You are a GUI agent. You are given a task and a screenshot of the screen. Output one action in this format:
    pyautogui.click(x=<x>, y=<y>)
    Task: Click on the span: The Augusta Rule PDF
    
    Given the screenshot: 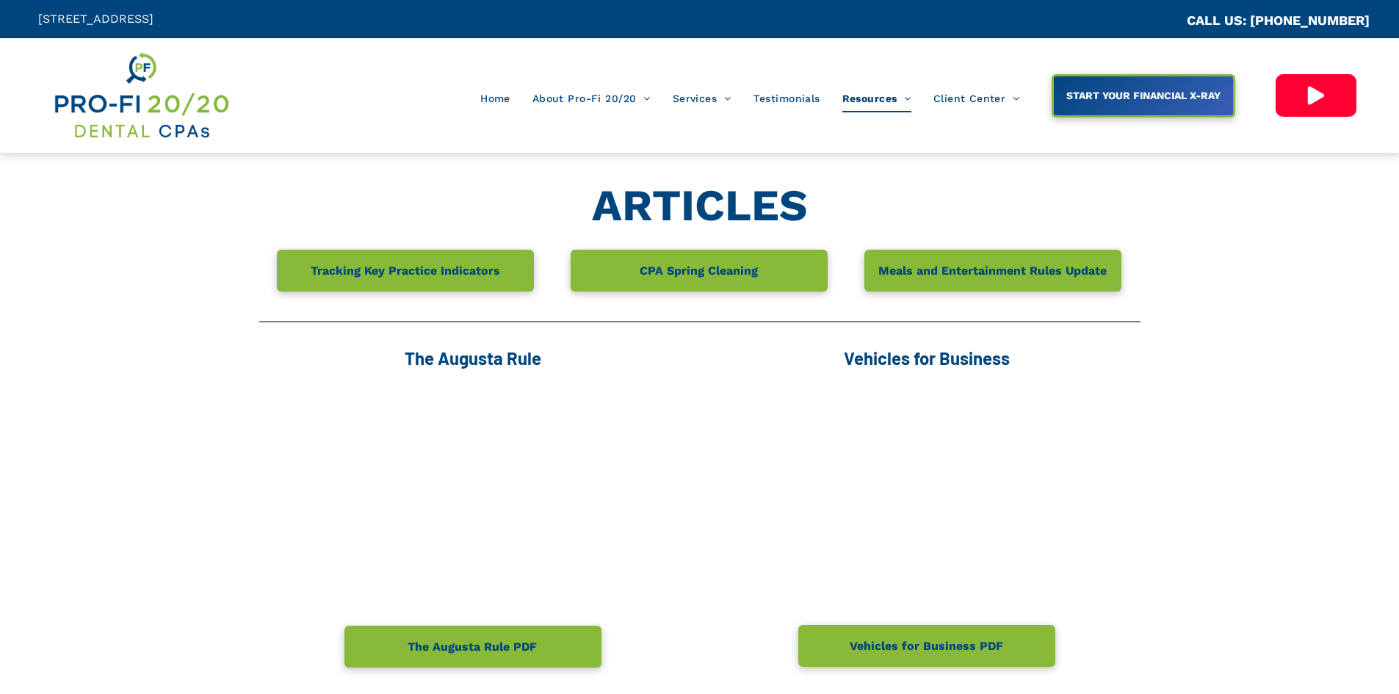 What is the action you would take?
    pyautogui.click(x=472, y=646)
    